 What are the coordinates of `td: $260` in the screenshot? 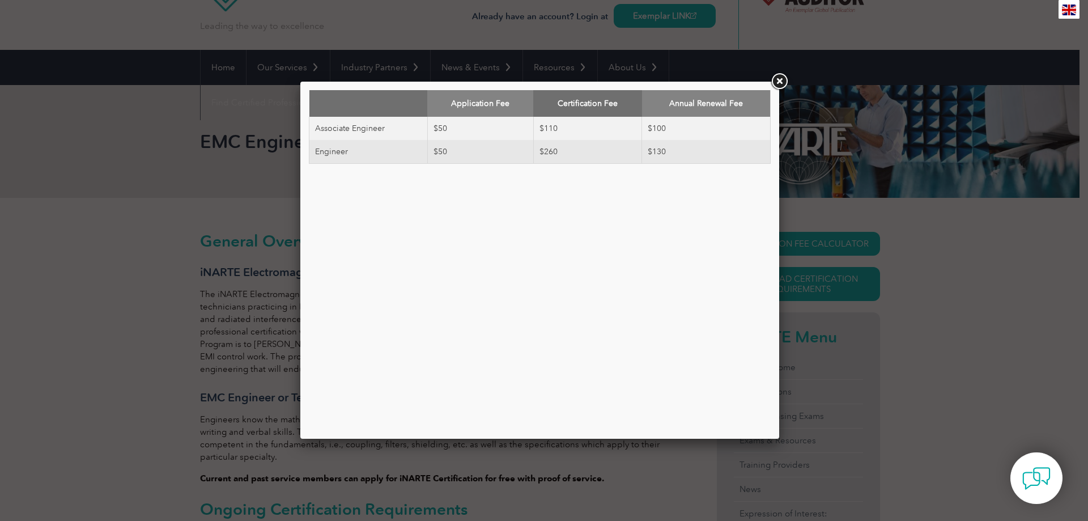 It's located at (587, 152).